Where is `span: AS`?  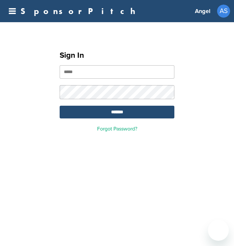
span: AS is located at coordinates (224, 11).